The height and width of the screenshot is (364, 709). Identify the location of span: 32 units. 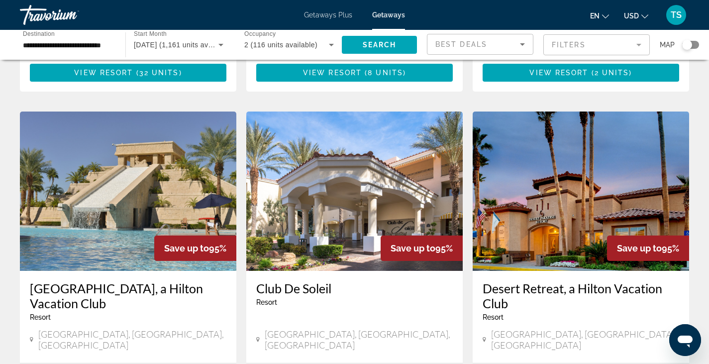
(159, 73).